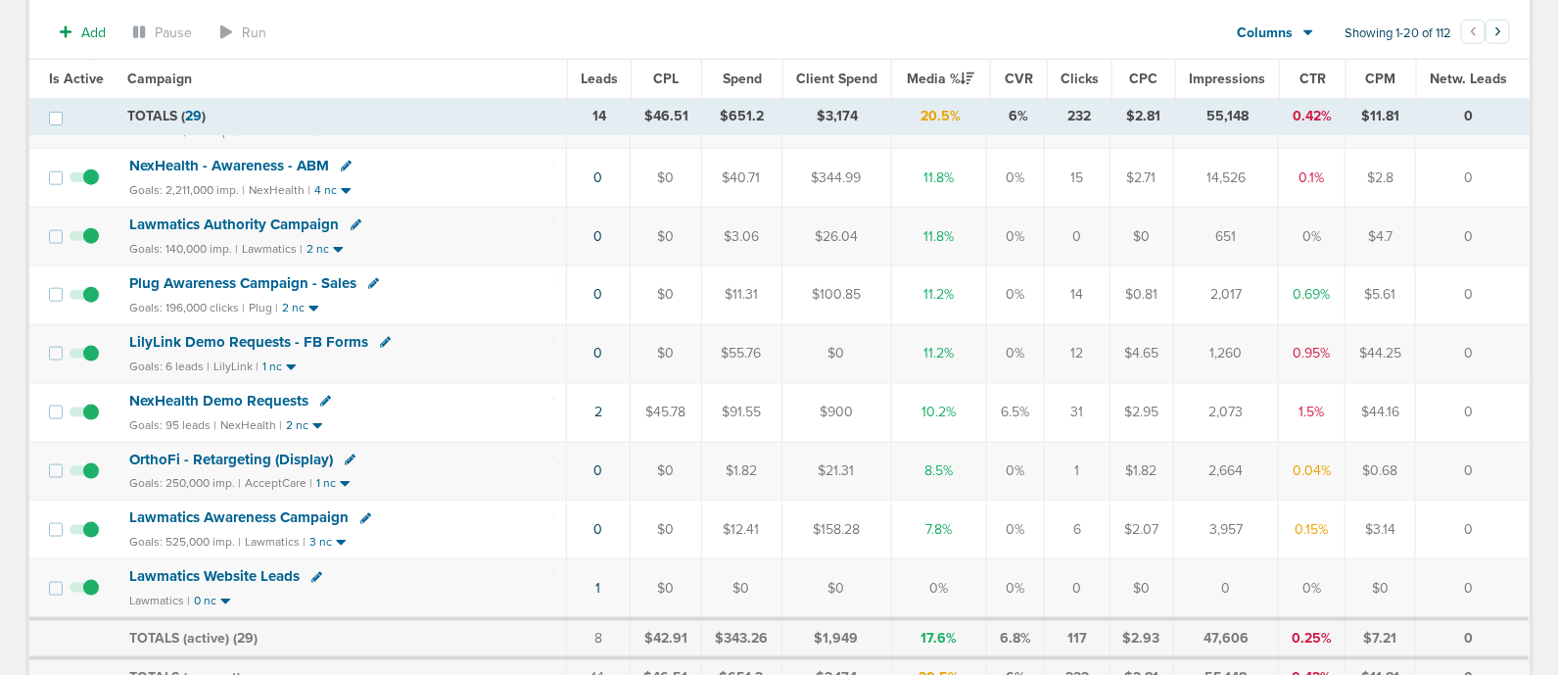 This screenshot has height=675, width=1559. I want to click on small: 3 nc, so click(320, 542).